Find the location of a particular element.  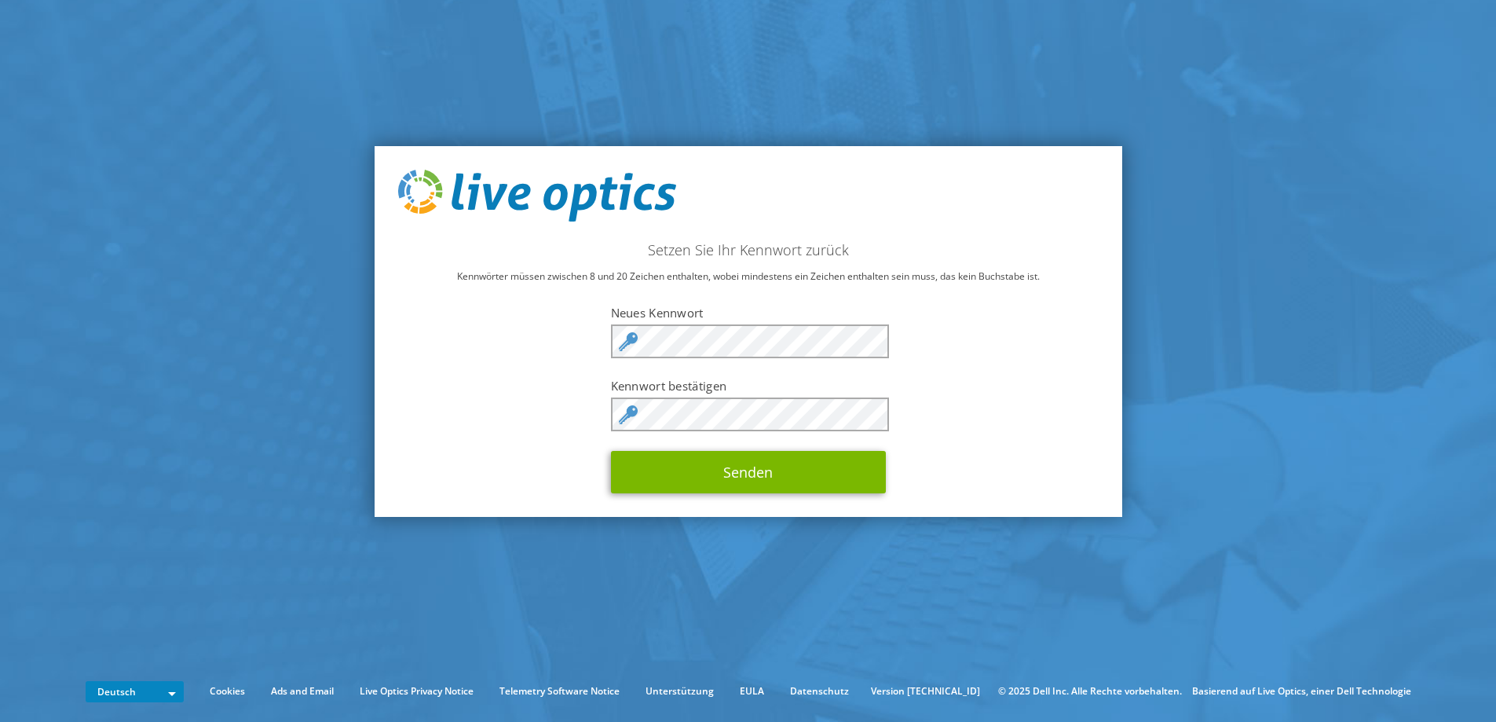

a: EULA is located at coordinates (752, 691).